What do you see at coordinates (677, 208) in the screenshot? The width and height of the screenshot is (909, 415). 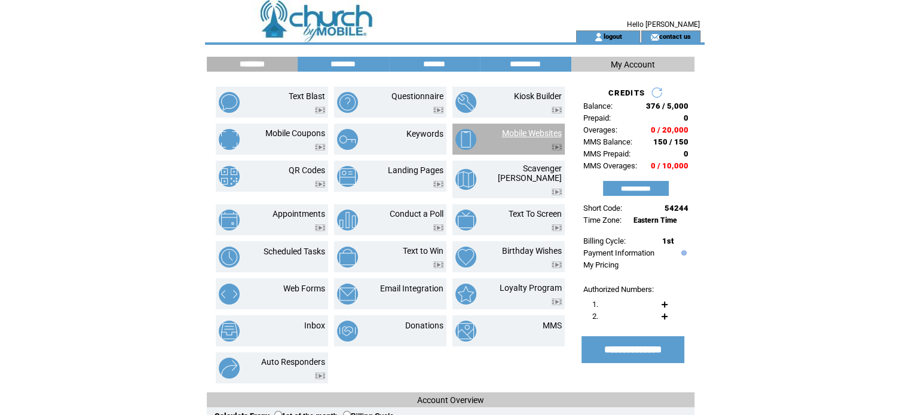 I see `span: 54244` at bounding box center [677, 208].